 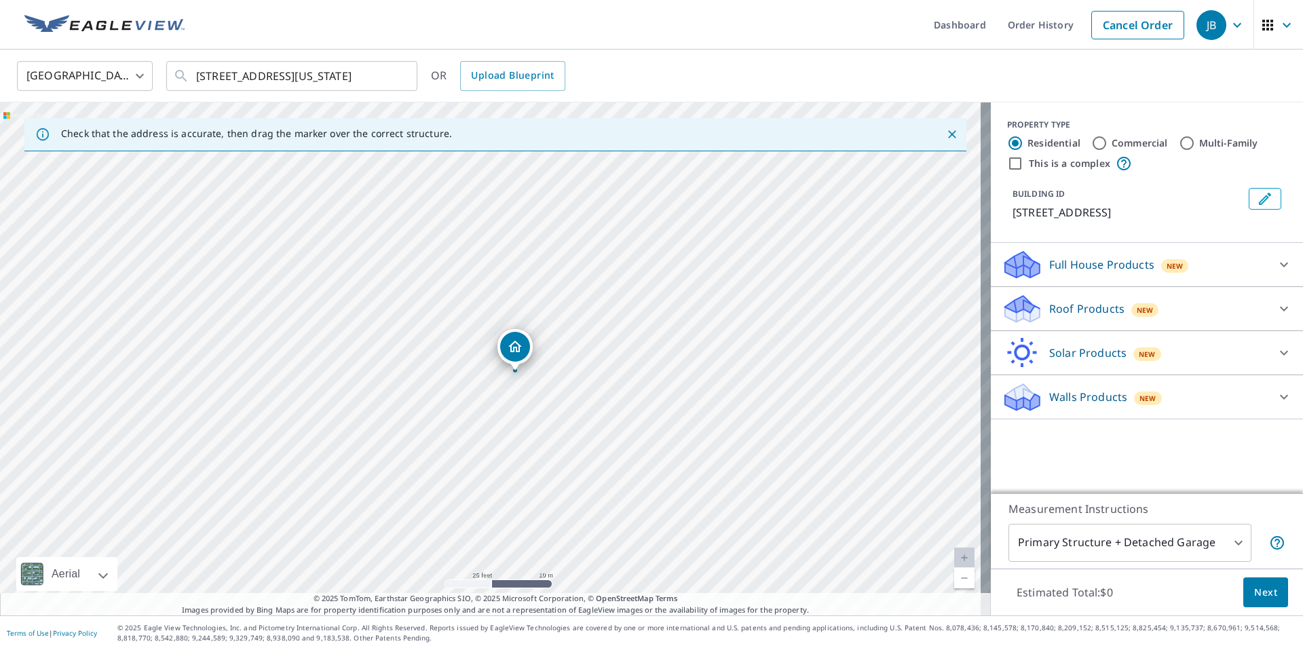 What do you see at coordinates (28, 633) in the screenshot?
I see `a: Terms of Use` at bounding box center [28, 633].